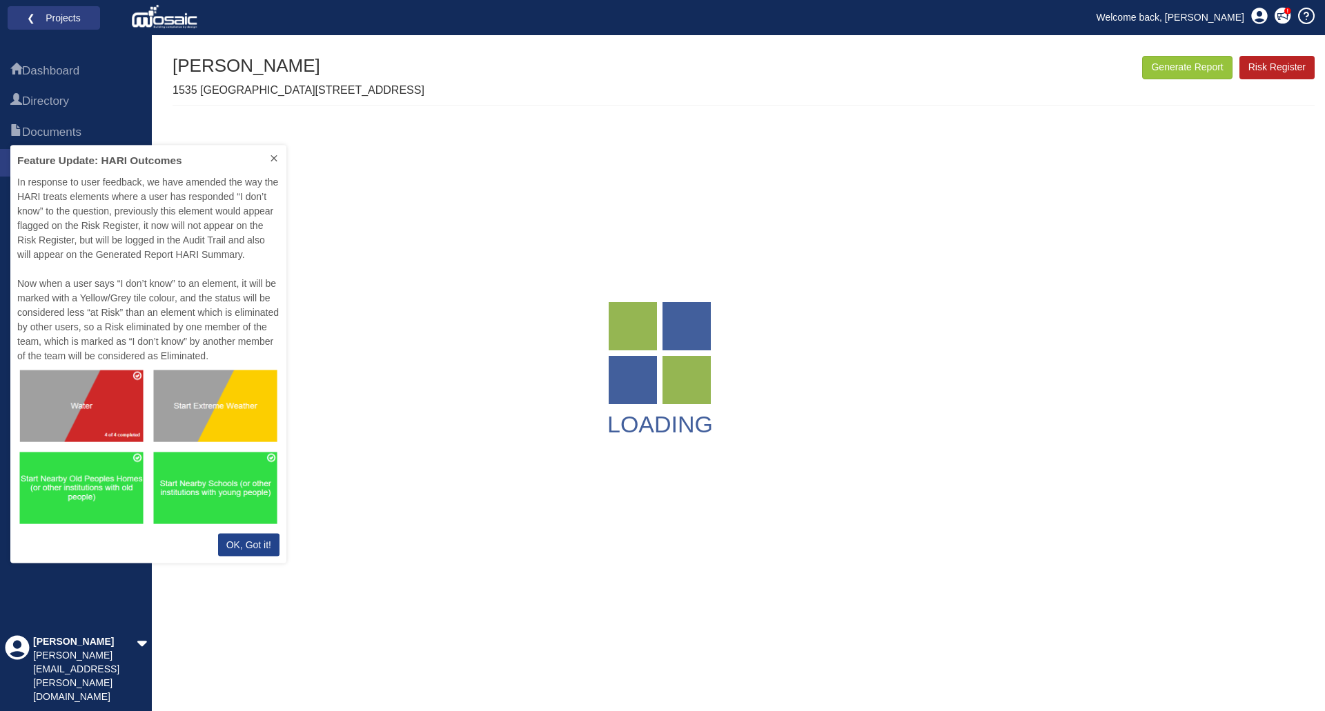 Image resolution: width=1325 pixels, height=711 pixels. I want to click on div: LOADING, so click(660, 424).